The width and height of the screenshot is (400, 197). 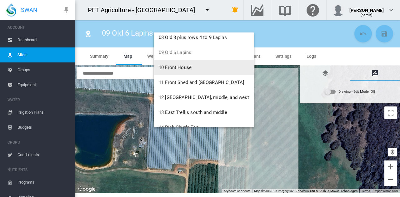 I want to click on span: 10 Front House, so click(x=175, y=68).